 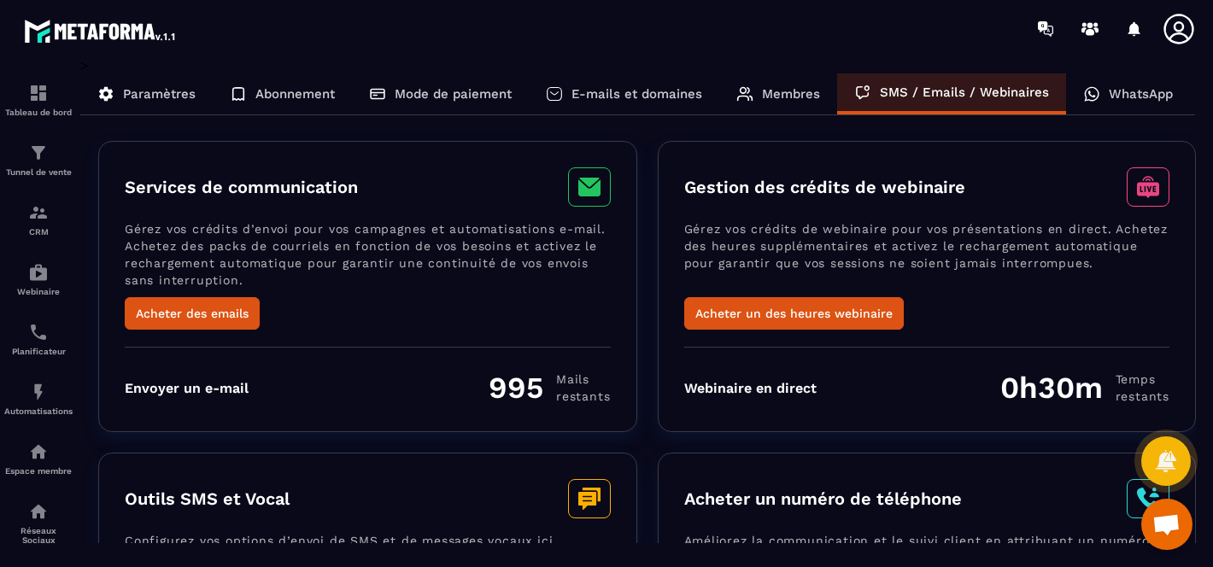 I want to click on p: Mode de paiement, so click(x=453, y=94).